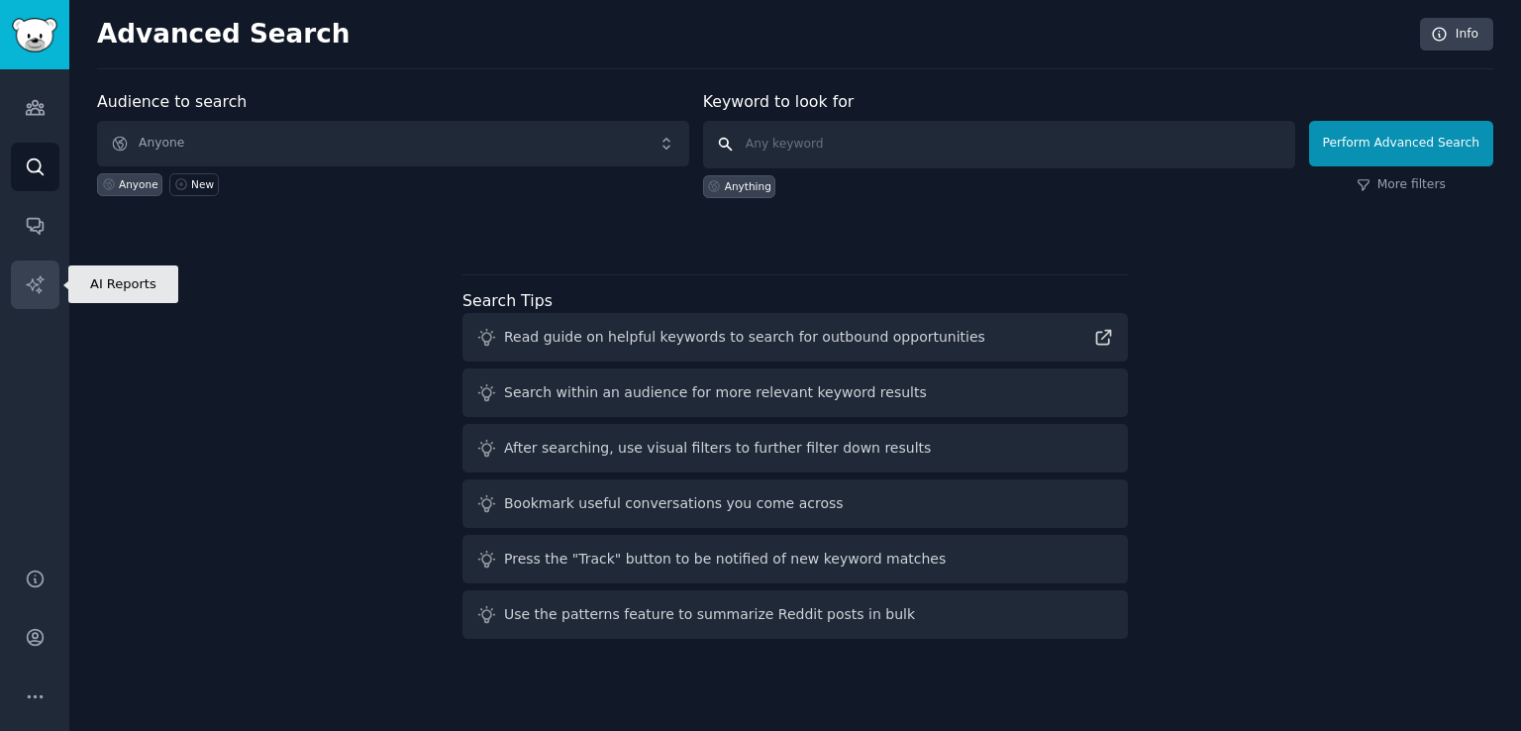  What do you see at coordinates (717, 448) in the screenshot?
I see `div: After searching, use visual filters to further filter down results` at bounding box center [717, 448].